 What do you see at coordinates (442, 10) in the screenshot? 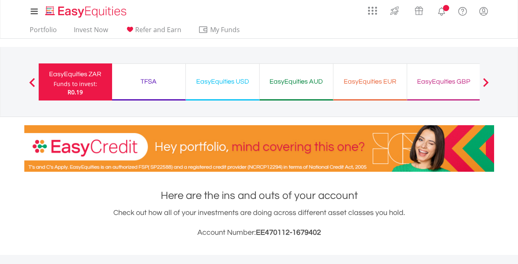
I see `a: Notifications` at bounding box center [442, 10].